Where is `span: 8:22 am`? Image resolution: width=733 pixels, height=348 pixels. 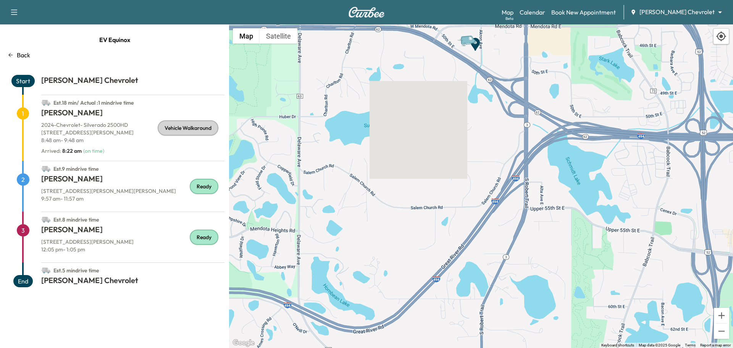
span: 8:22 am is located at coordinates (72, 151).